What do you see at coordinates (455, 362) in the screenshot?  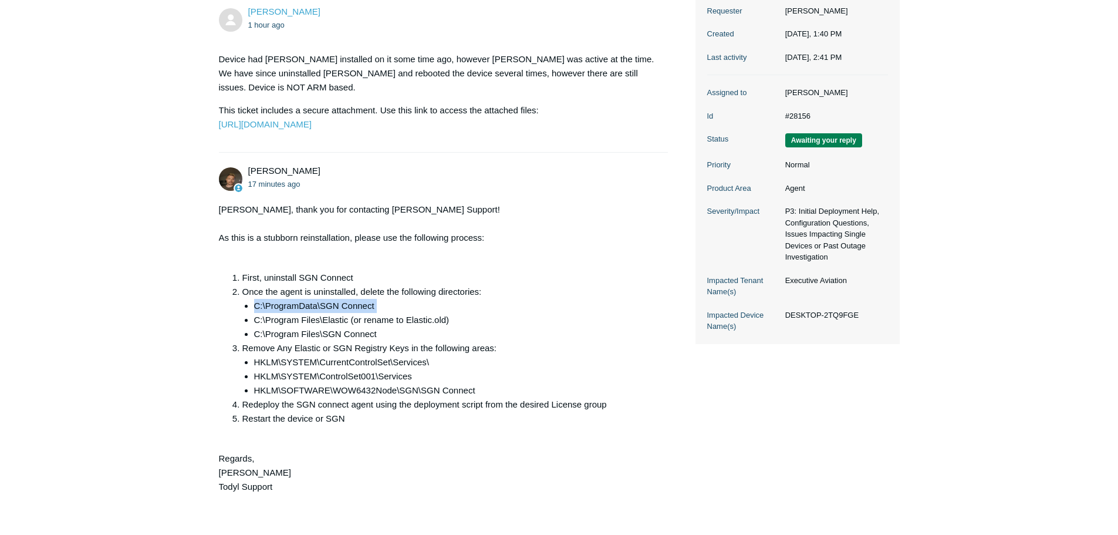 I see `li: HKLM\SYSTEM\CurrentControlSet\Services\` at bounding box center [455, 362].